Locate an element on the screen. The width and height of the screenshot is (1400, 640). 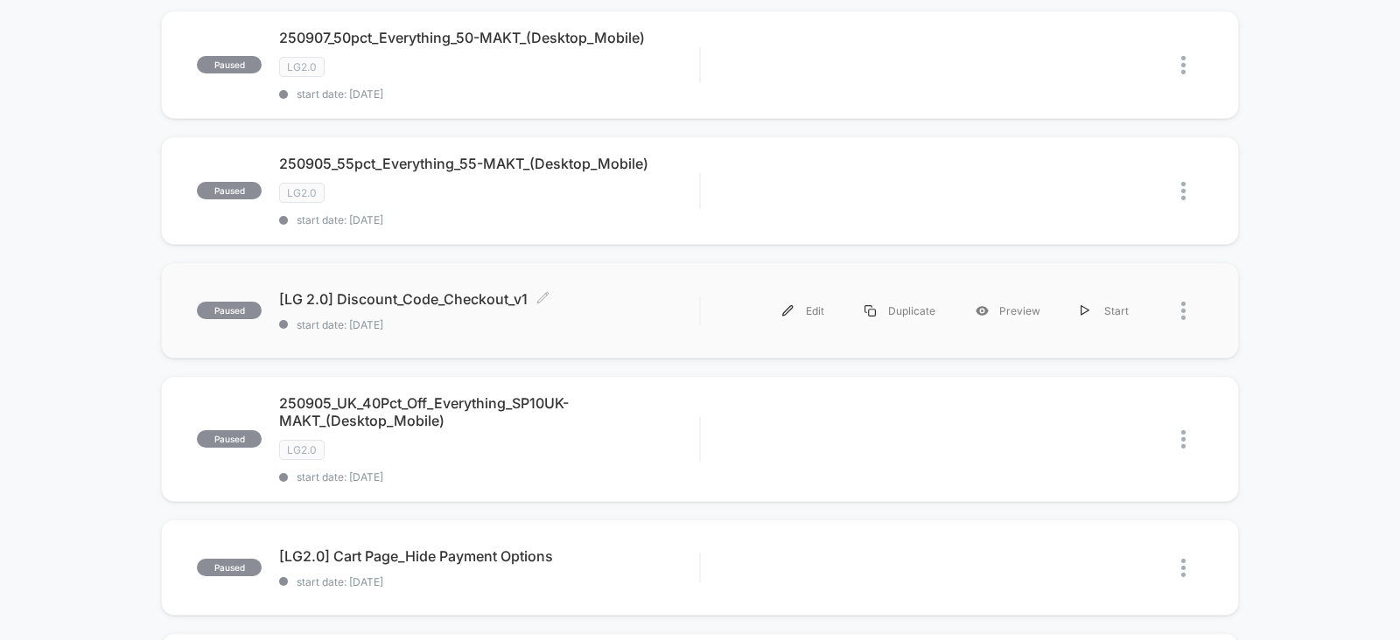
span: 250907_50pct_Everything_50-MAKT_(Desktop_Mobile) is located at coordinates (489, 38).